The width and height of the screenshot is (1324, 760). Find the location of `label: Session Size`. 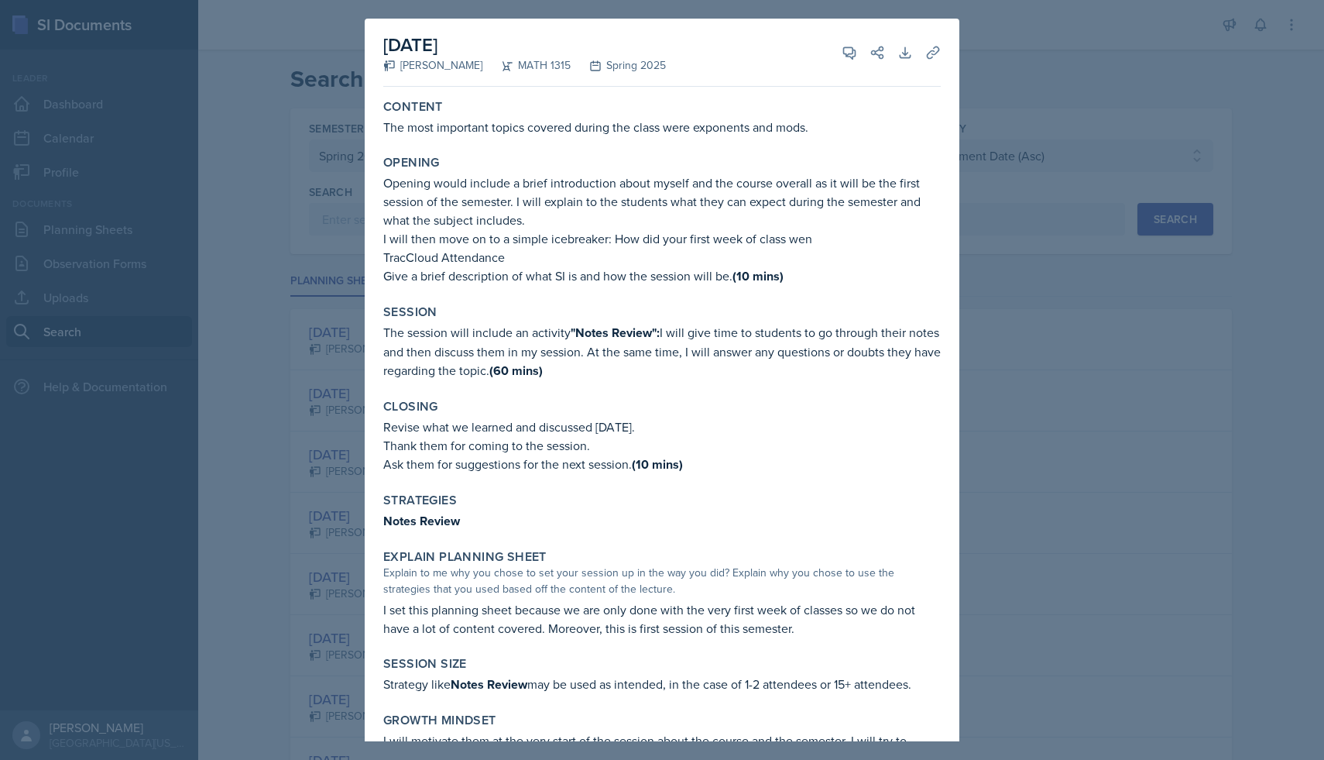

label: Session Size is located at coordinates (425, 664).